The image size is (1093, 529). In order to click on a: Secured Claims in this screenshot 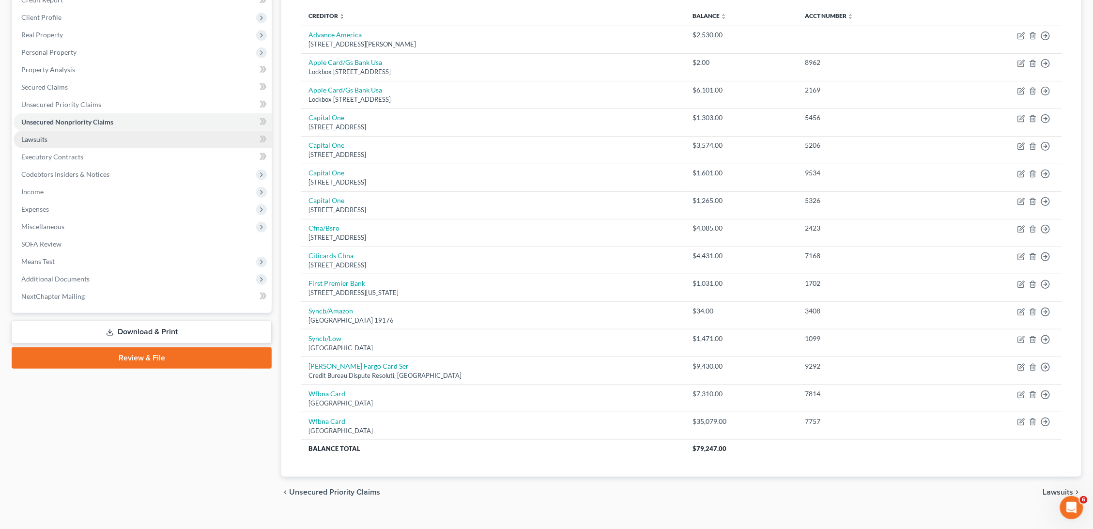, I will do `click(142, 87)`.